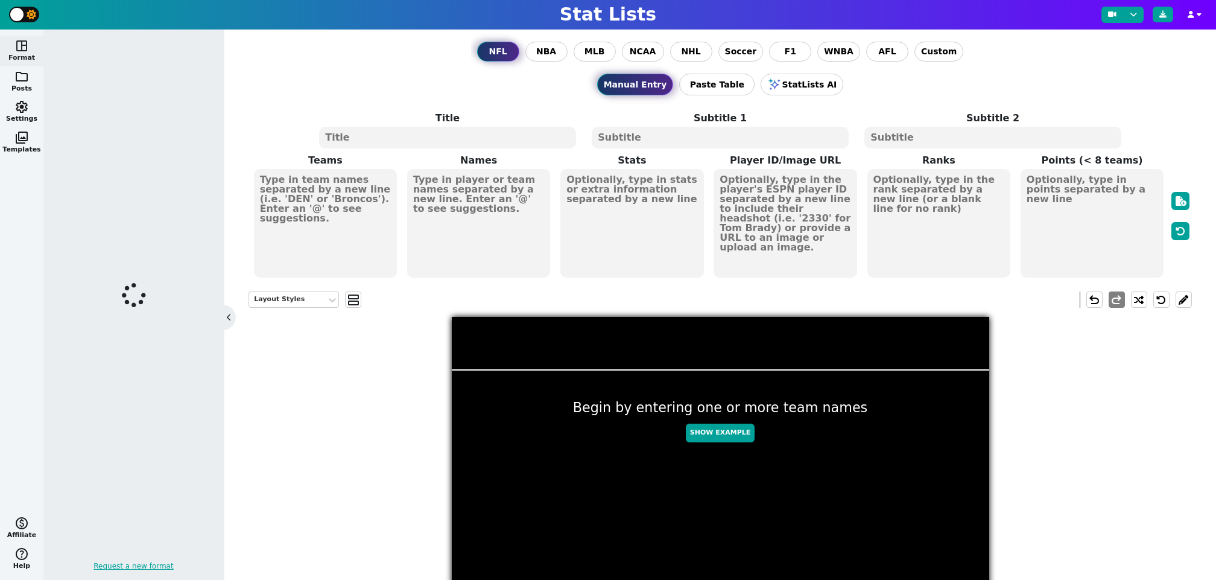 This screenshot has width=1216, height=580. Describe the element at coordinates (1094, 300) in the screenshot. I see `span: undo` at that location.